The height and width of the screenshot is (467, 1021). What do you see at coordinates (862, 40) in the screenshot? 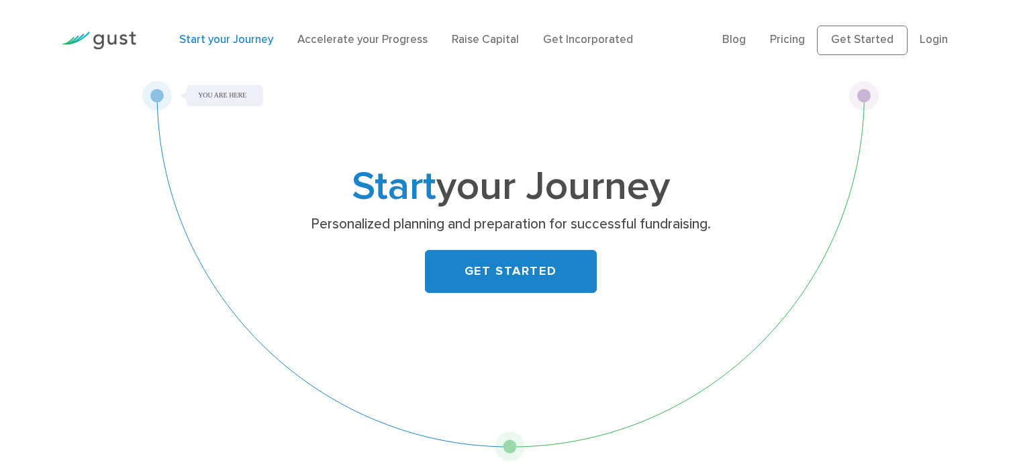
I see `a: Get Started` at bounding box center [862, 40].